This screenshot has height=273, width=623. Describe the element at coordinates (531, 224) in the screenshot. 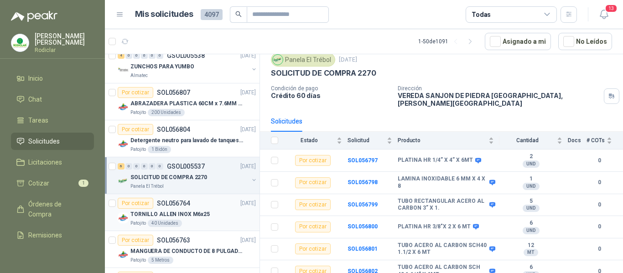

I see `b: 6` at that location.